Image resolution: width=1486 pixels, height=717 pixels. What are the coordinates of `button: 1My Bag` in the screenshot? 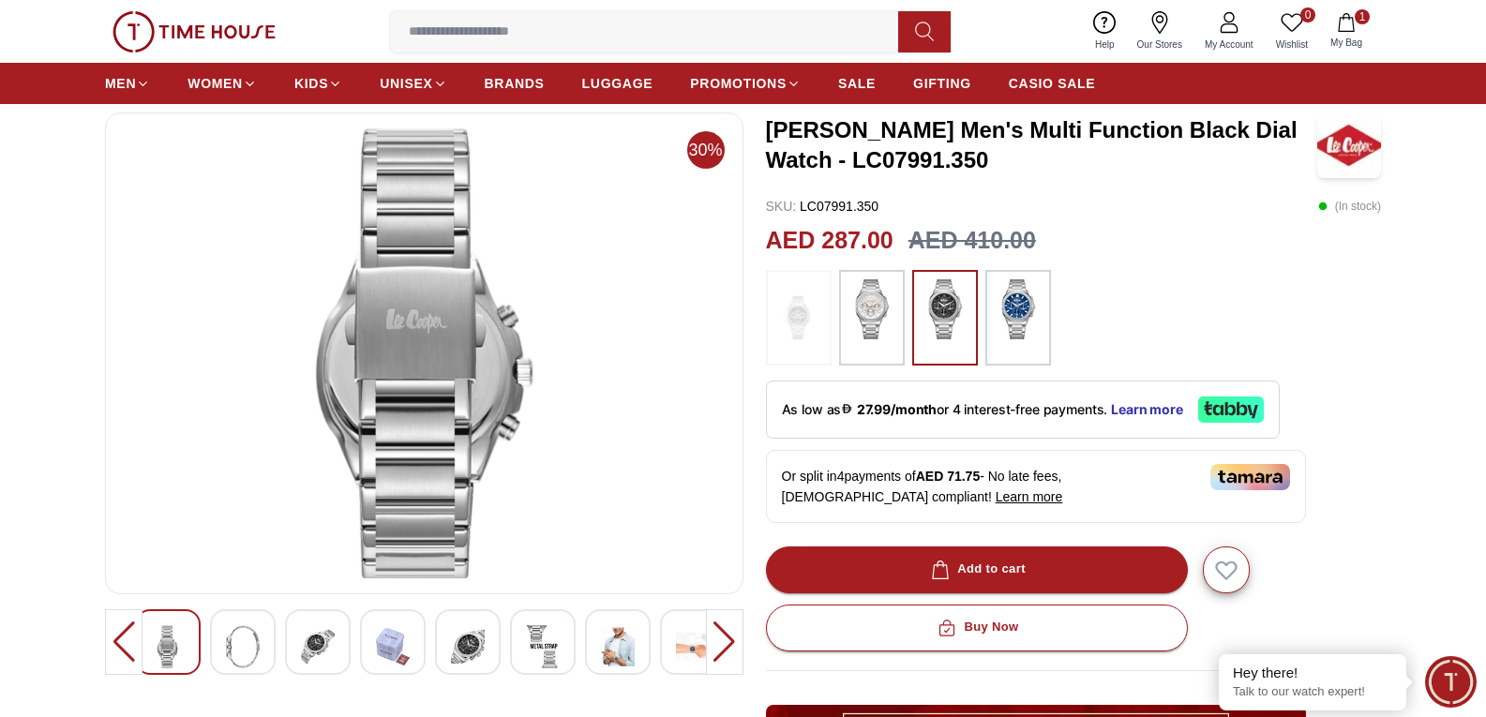 It's located at (1347, 31).